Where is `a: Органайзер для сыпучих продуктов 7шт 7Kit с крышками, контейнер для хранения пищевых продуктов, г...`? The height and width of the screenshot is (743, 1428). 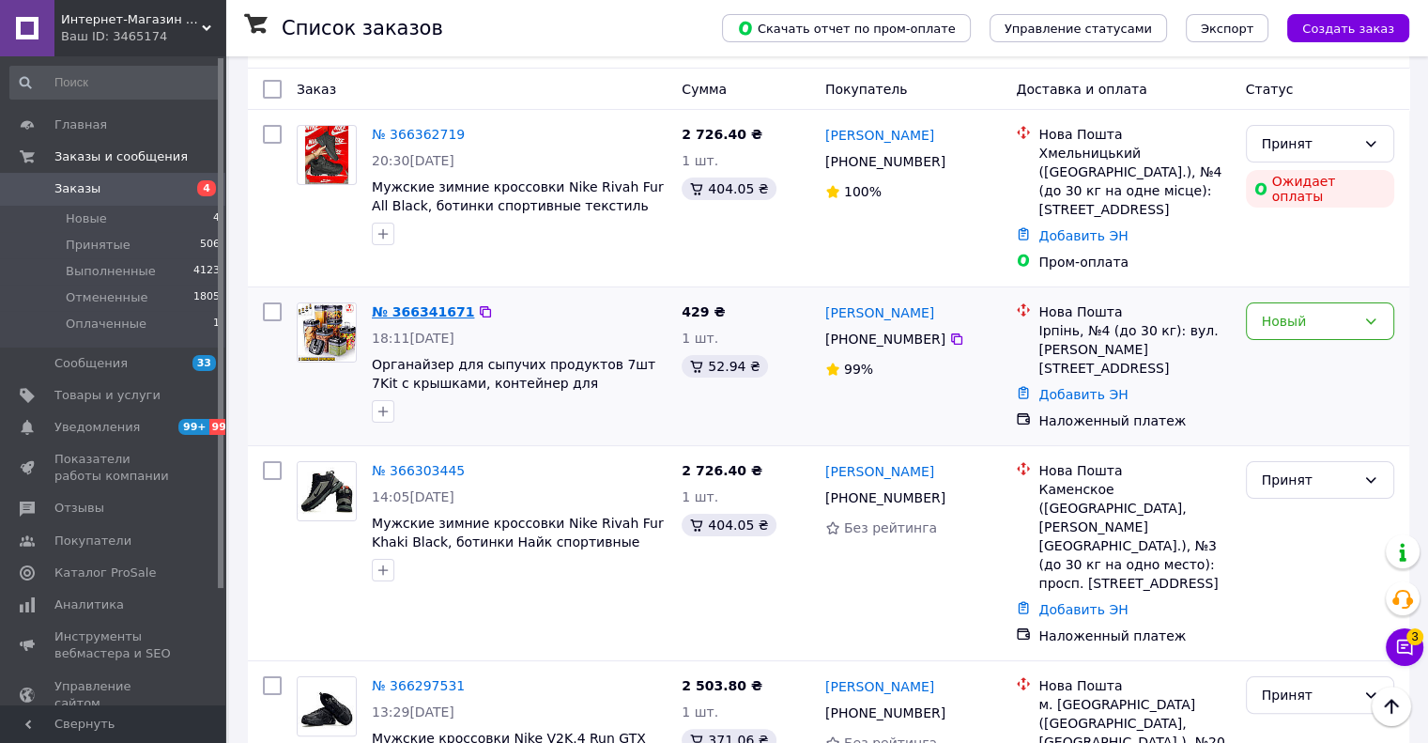
a: Органайзер для сыпучих продуктов 7шт 7Kit с крышками, контейнер для хранения пищевых продуктов, г... is located at coordinates (514, 392).